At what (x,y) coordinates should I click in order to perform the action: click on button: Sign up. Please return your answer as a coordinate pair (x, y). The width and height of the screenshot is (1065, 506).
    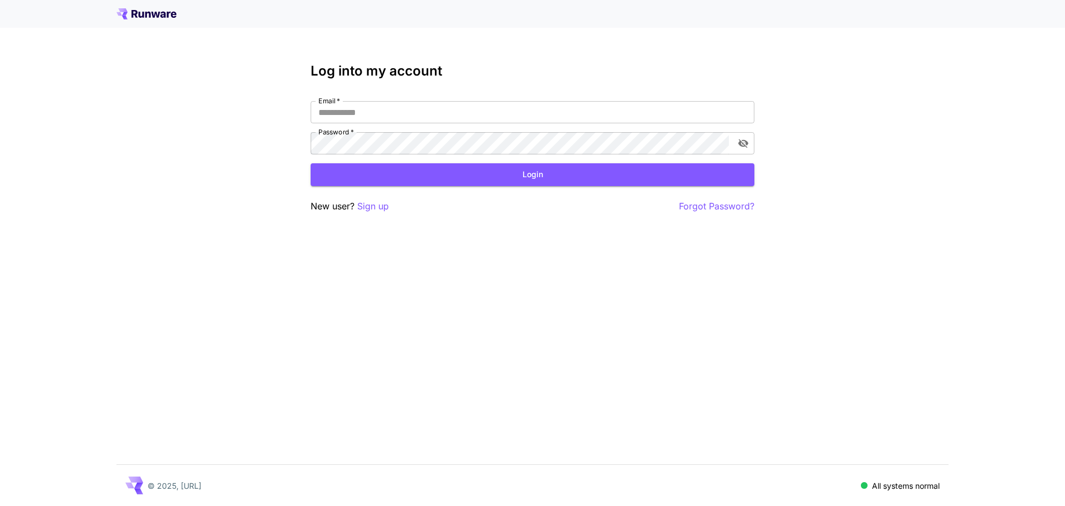
    Looking at the image, I should click on (373, 206).